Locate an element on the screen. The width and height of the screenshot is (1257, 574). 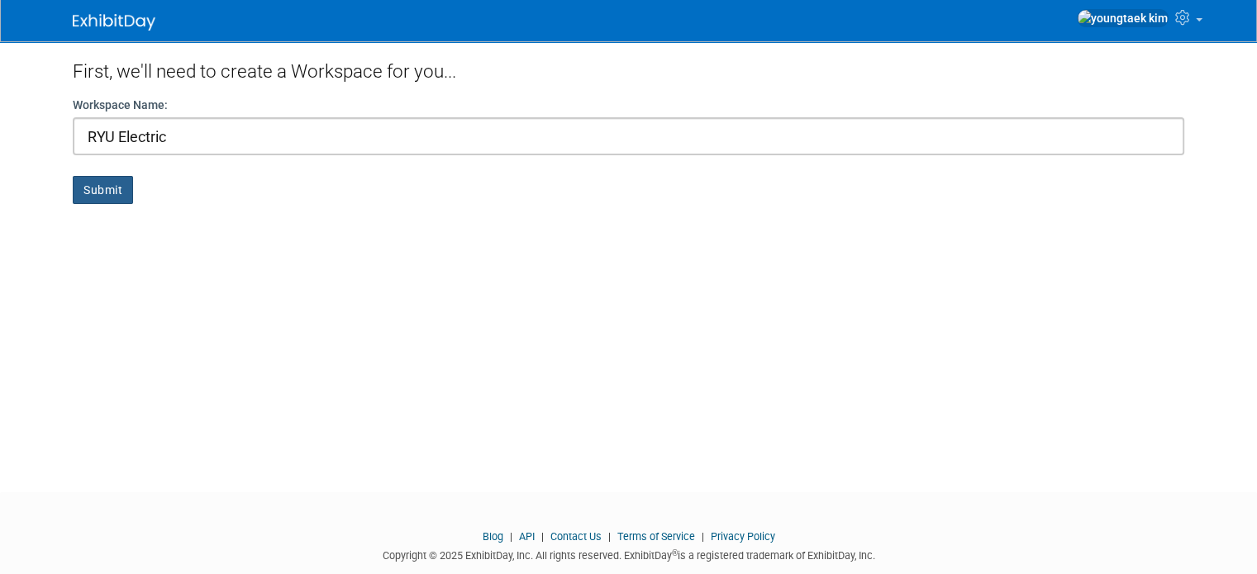
a: Contact Us is located at coordinates (576, 536).